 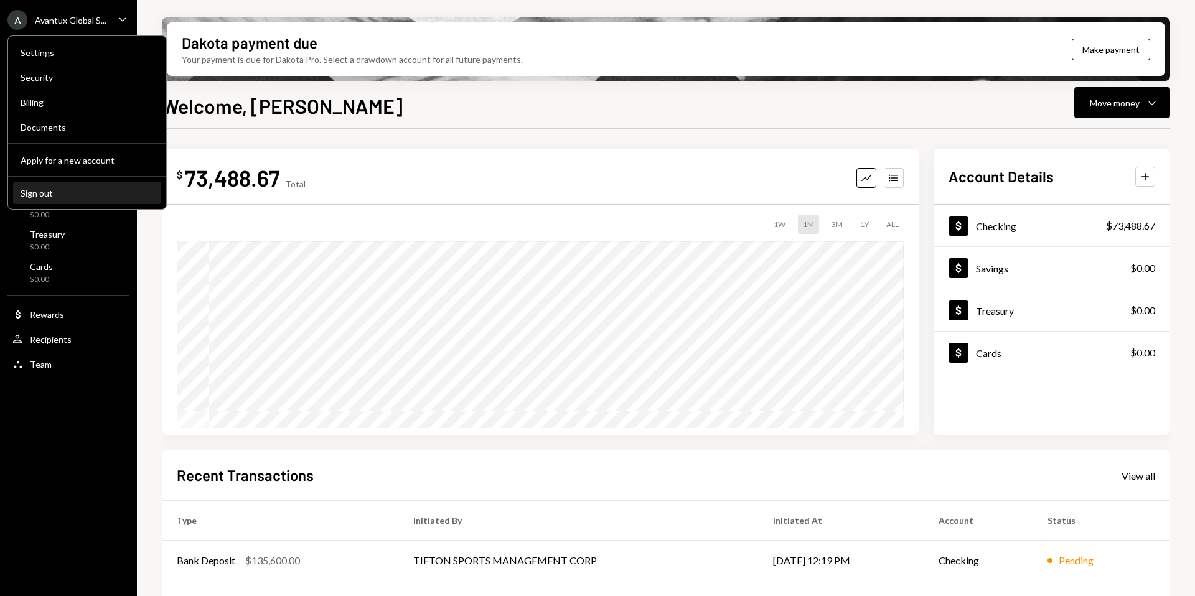 I want to click on div: Rewards, so click(x=47, y=314).